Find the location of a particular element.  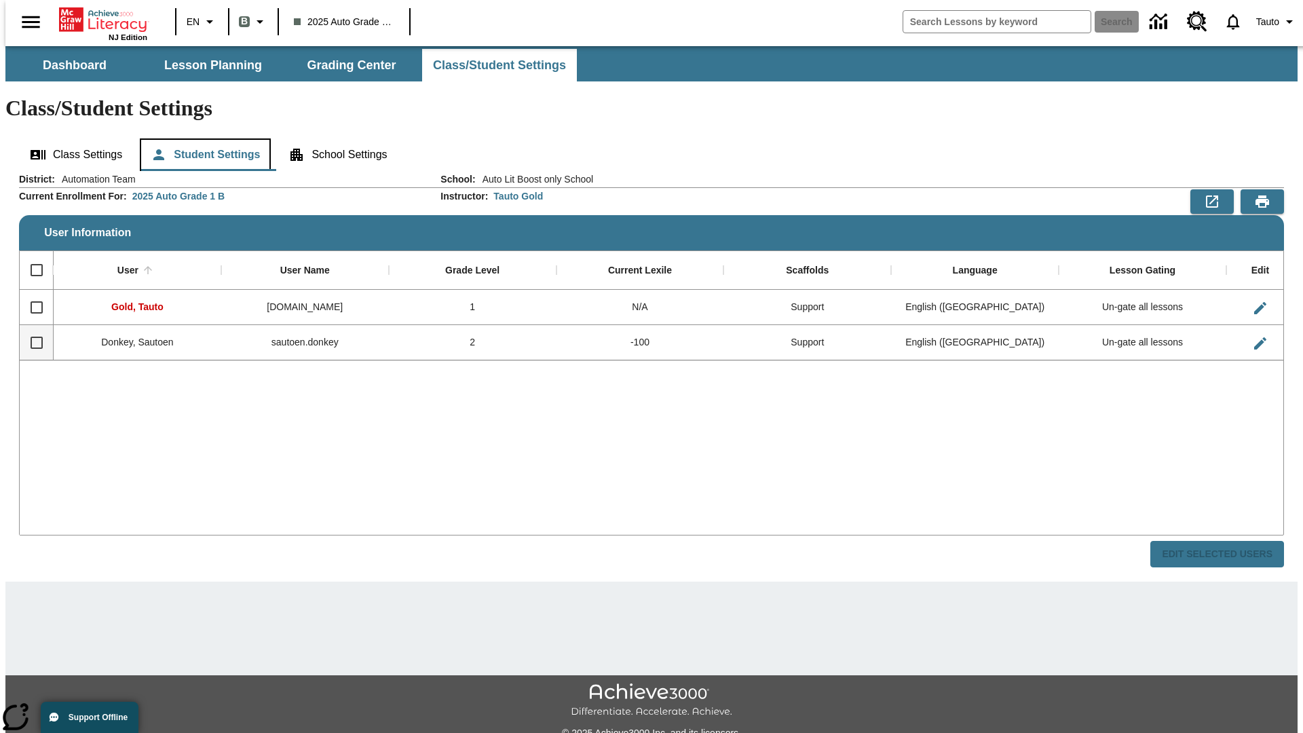

div: 2 is located at coordinates (472, 343).